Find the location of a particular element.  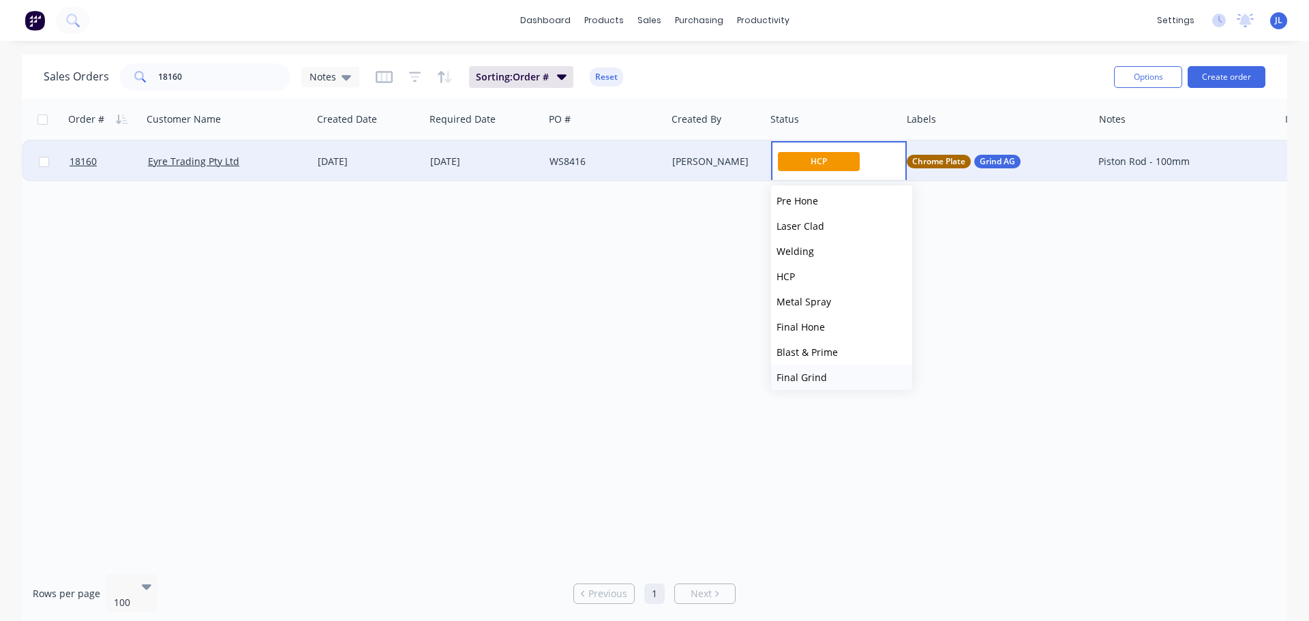

button: Metal Spray is located at coordinates (842, 301).